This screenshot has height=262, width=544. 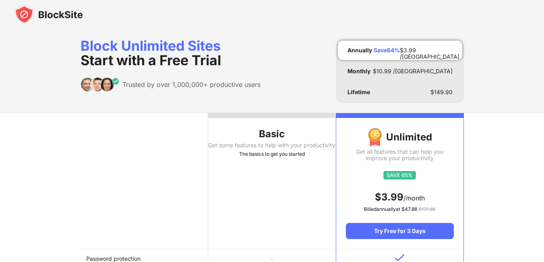 What do you see at coordinates (191, 85) in the screenshot?
I see `div: Trusted by over 1,000,000+ productive users` at bounding box center [191, 85].